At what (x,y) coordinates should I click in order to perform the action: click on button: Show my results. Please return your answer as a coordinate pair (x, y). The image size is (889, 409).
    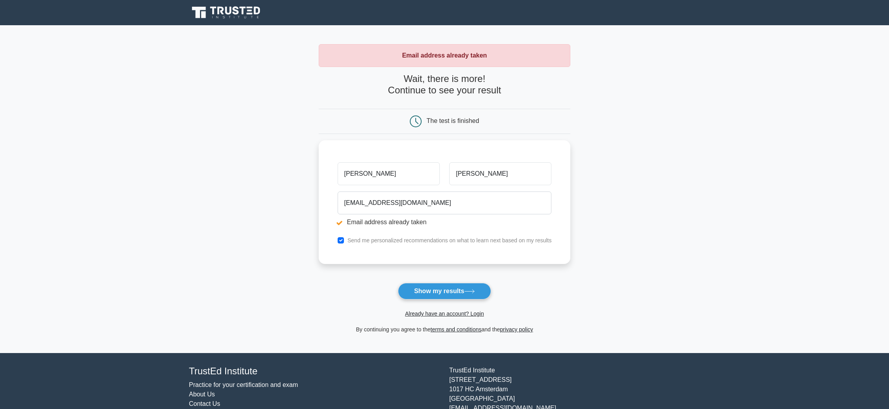
    Looking at the image, I should click on (444, 291).